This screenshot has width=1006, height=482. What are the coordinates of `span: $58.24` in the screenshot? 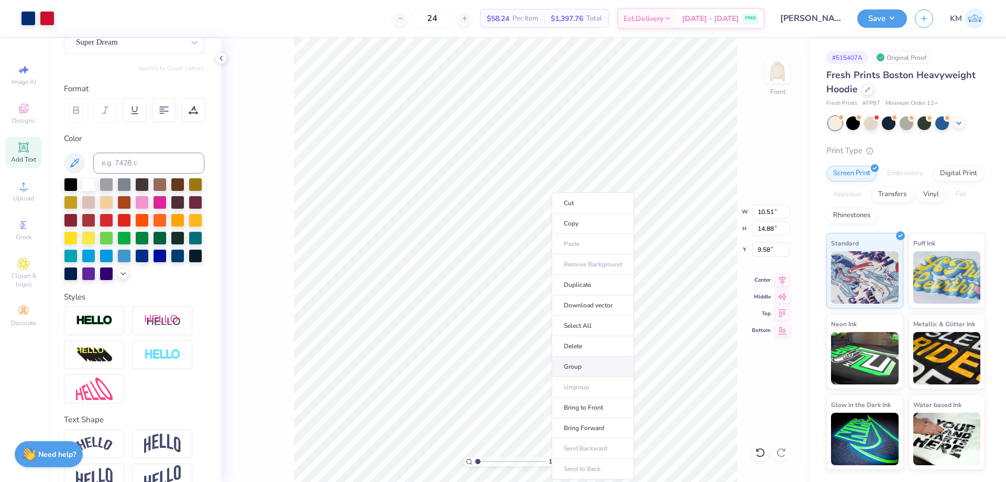 It's located at (498, 18).